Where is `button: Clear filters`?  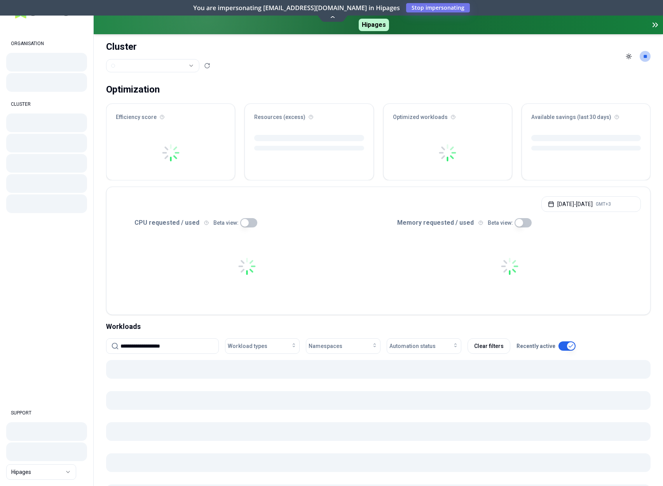 button: Clear filters is located at coordinates (489, 346).